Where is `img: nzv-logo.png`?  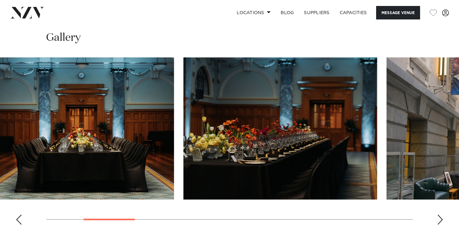
img: nzv-logo.png is located at coordinates (27, 13).